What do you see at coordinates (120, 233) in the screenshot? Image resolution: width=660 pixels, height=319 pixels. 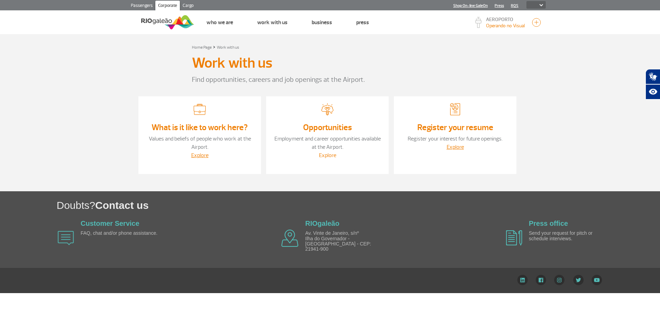 I see `p: FAQ, chat and/or phone assistance.` at bounding box center [120, 233].